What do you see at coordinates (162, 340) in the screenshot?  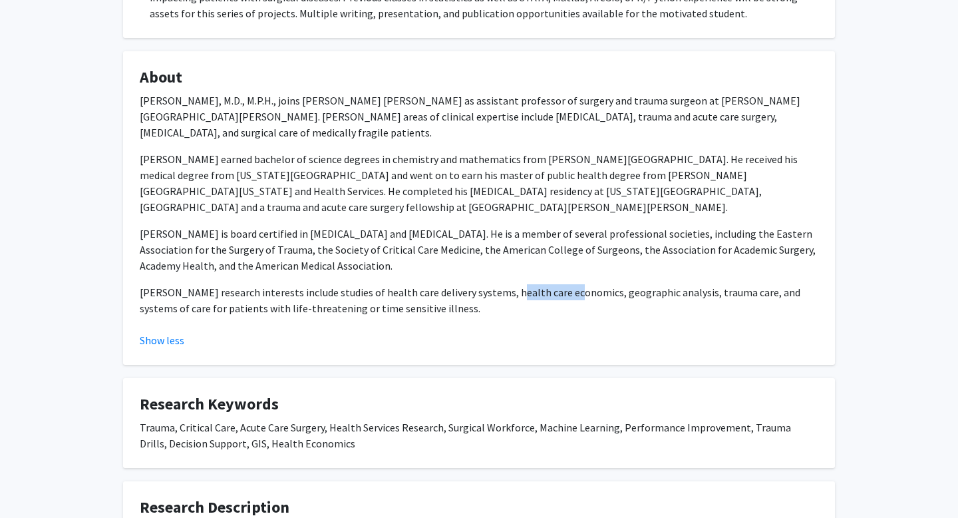 I see `button: Show less` at bounding box center [162, 340].